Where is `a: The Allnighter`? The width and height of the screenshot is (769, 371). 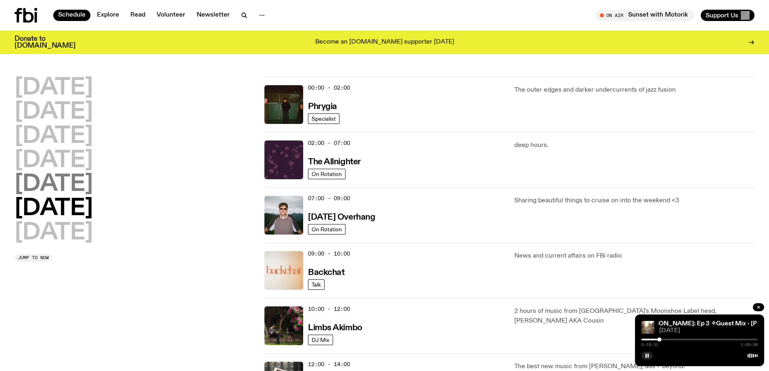 a: The Allnighter is located at coordinates (334, 161).